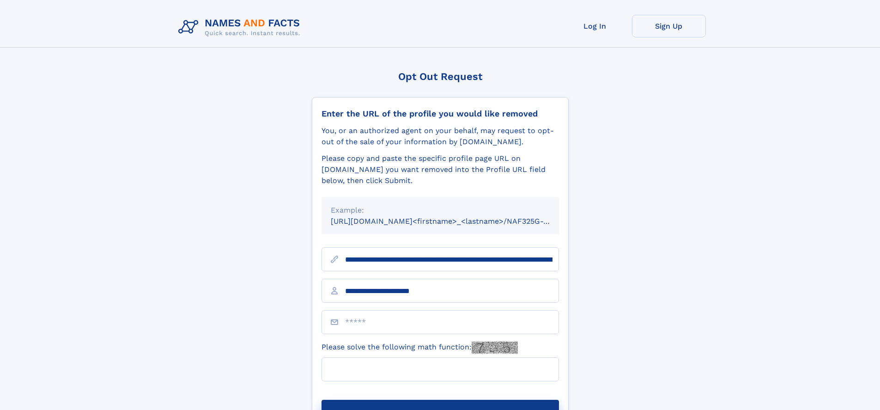 This screenshot has height=410, width=880. What do you see at coordinates (669, 26) in the screenshot?
I see `a: Sign Up` at bounding box center [669, 26].